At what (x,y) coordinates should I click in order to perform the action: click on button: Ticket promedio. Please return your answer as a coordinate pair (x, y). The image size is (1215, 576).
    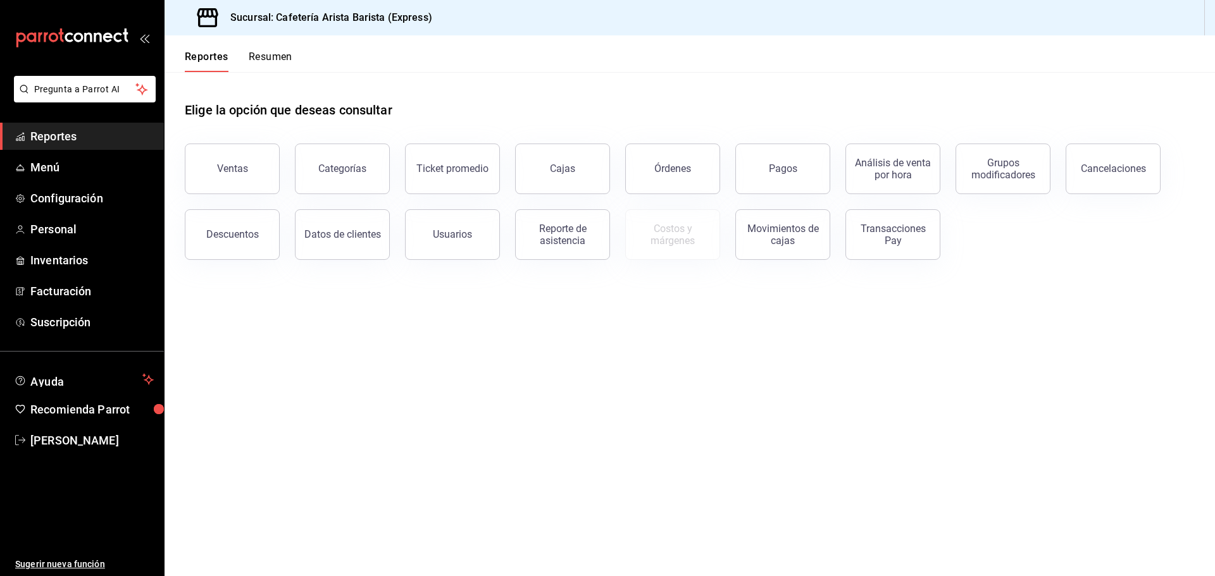
    Looking at the image, I should click on (452, 169).